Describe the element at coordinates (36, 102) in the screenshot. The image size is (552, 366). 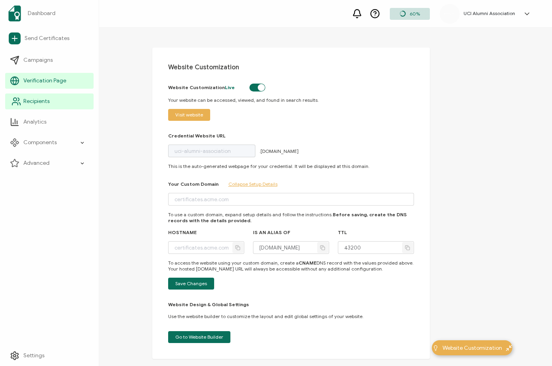
I see `span: Recipients` at that location.